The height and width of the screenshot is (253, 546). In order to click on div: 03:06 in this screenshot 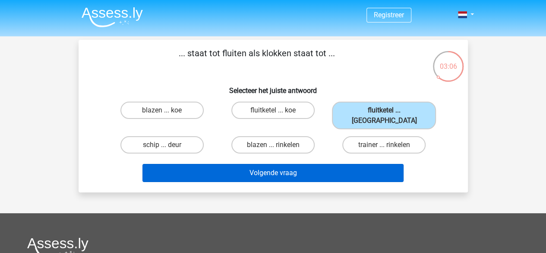, I will do `click(448, 61)`.